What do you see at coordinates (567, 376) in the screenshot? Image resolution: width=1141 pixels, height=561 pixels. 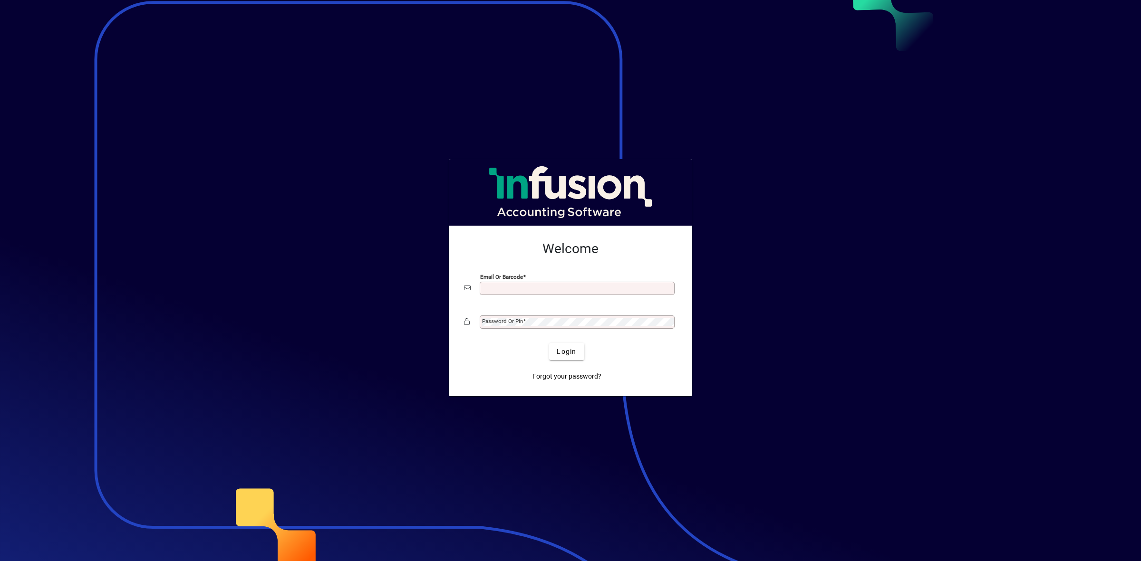 I see `span: Forgot your password?` at bounding box center [567, 376].